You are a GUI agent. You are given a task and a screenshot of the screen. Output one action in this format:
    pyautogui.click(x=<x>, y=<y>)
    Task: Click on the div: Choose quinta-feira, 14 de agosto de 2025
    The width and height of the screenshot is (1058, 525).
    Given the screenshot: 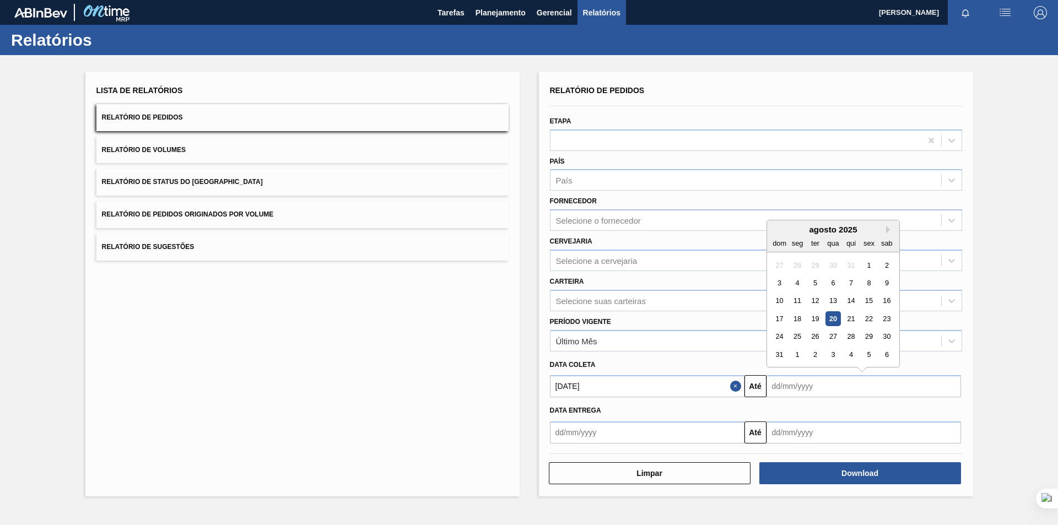 What is the action you would take?
    pyautogui.click(x=850, y=301)
    